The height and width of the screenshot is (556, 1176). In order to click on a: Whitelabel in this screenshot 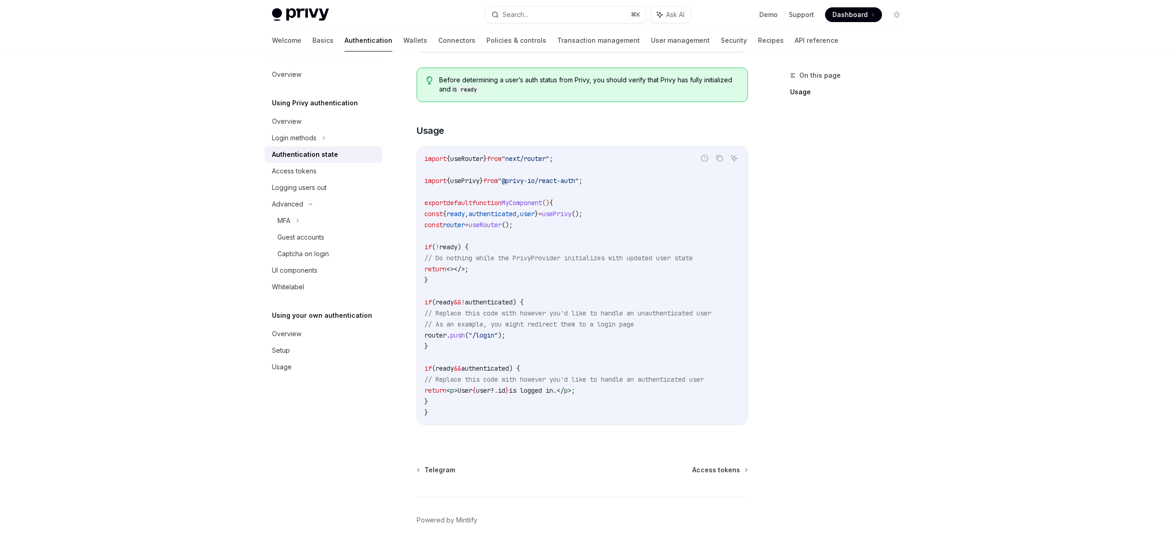, I will do `click(323, 287)`.